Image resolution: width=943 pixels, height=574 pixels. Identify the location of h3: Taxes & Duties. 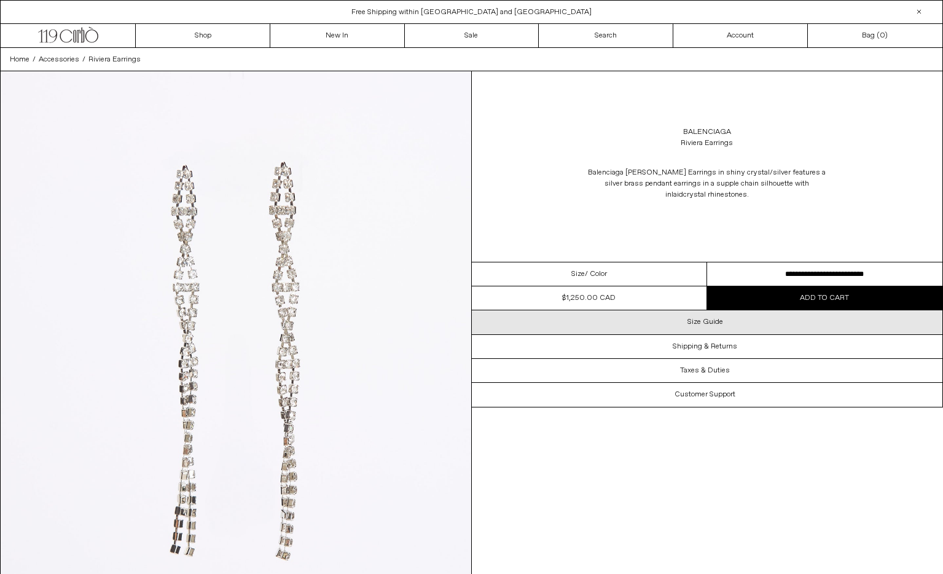
(704, 370).